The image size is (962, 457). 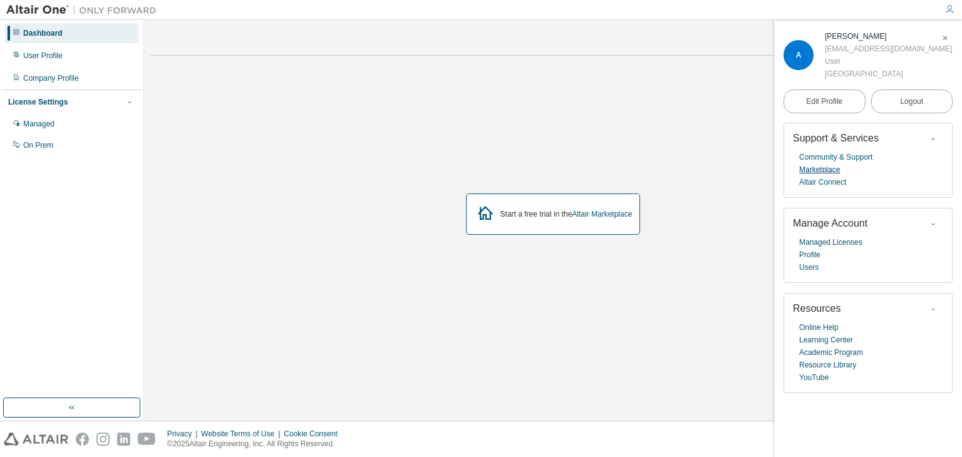 I want to click on div: Dashboard, so click(x=43, y=33).